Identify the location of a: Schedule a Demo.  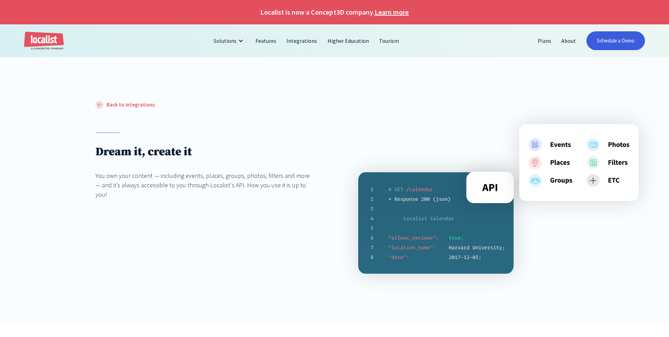
(616, 41).